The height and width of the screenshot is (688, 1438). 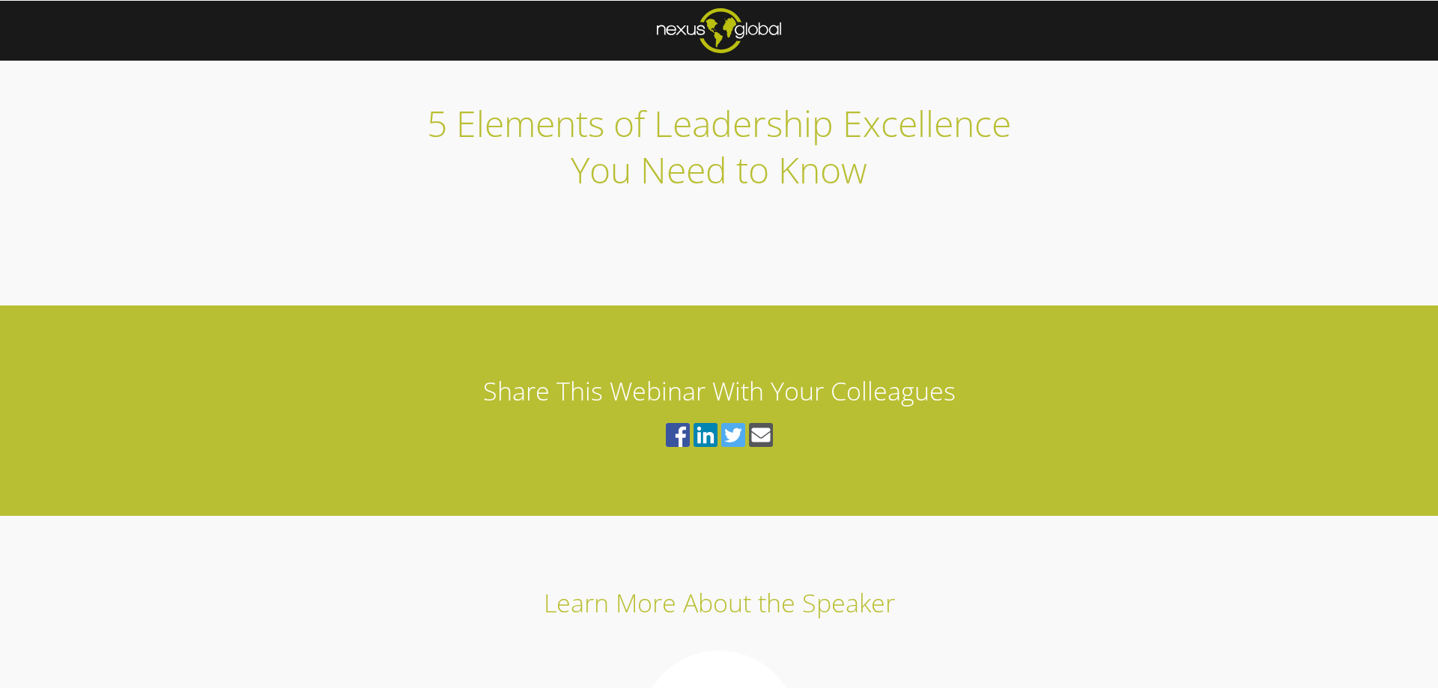 What do you see at coordinates (719, 391) in the screenshot?
I see `span: Share This Webinar With Your Colleagues` at bounding box center [719, 391].